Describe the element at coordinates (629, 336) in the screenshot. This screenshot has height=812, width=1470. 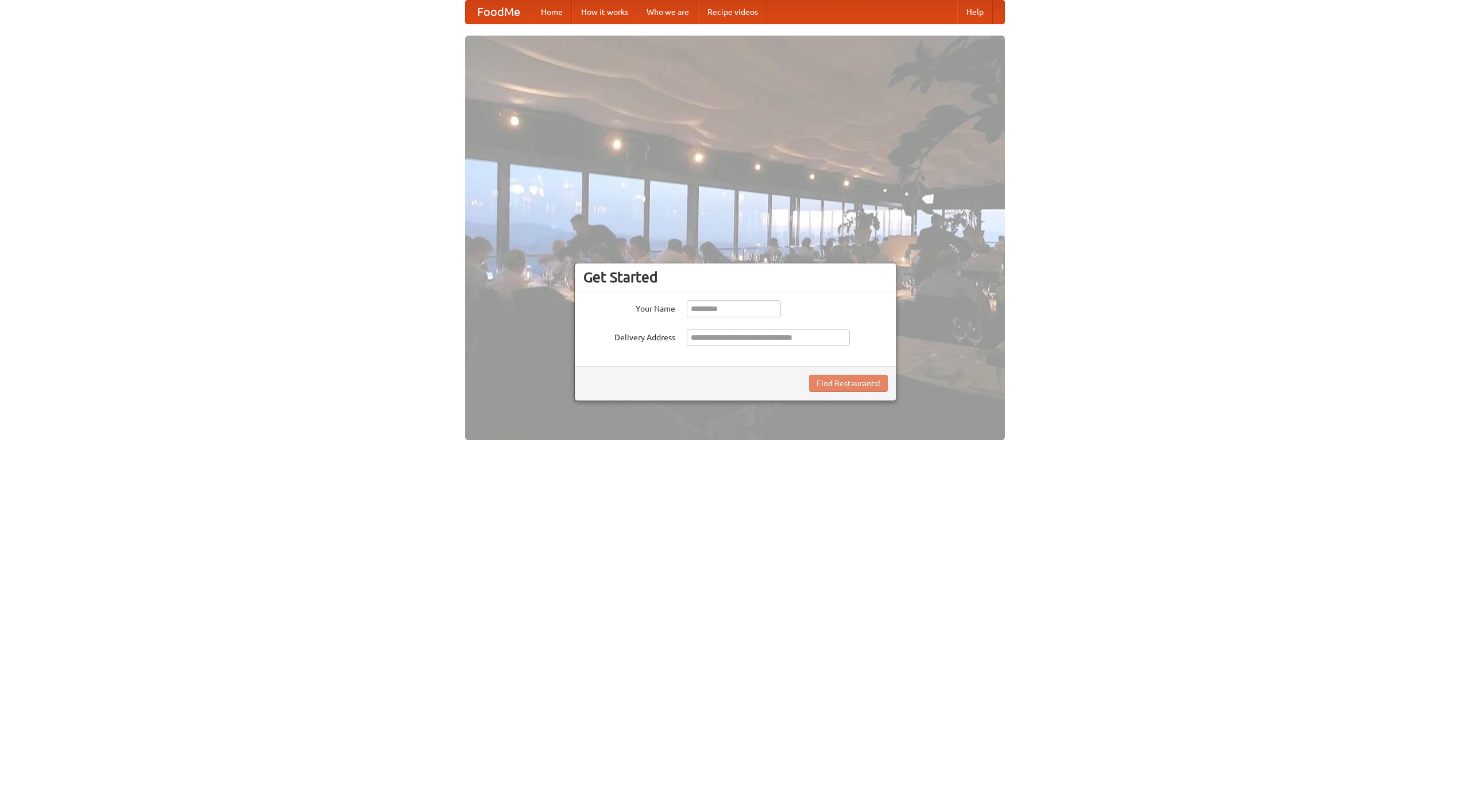
I see `label: Delivery Address` at that location.